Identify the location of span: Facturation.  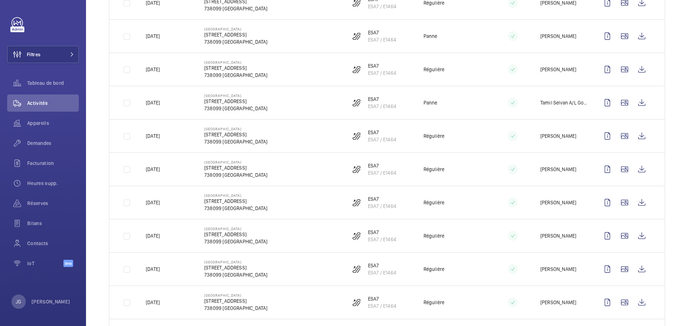
(53, 163).